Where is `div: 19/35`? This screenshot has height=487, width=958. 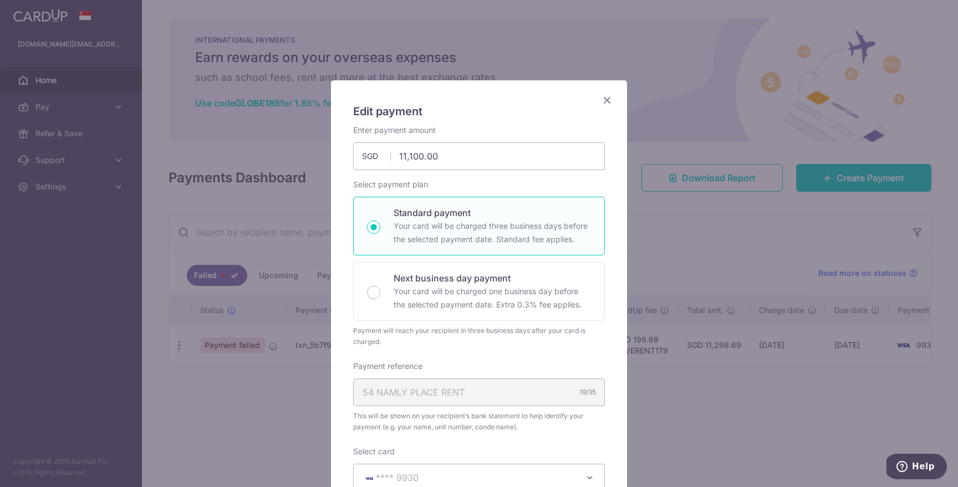 div: 19/35 is located at coordinates (588, 393).